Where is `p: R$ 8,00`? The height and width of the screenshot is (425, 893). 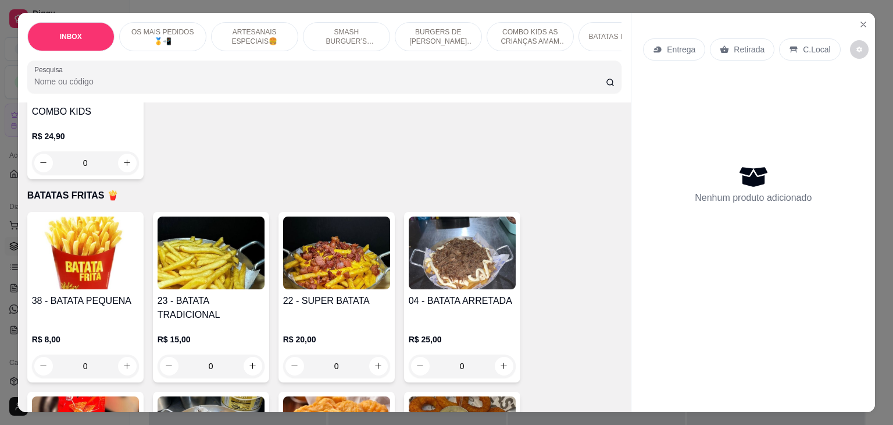 p: R$ 8,00 is located at coordinates (86, 339).